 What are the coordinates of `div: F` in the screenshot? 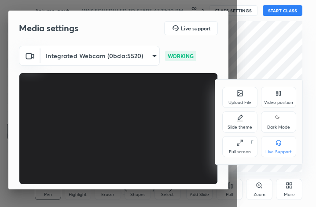 It's located at (252, 142).